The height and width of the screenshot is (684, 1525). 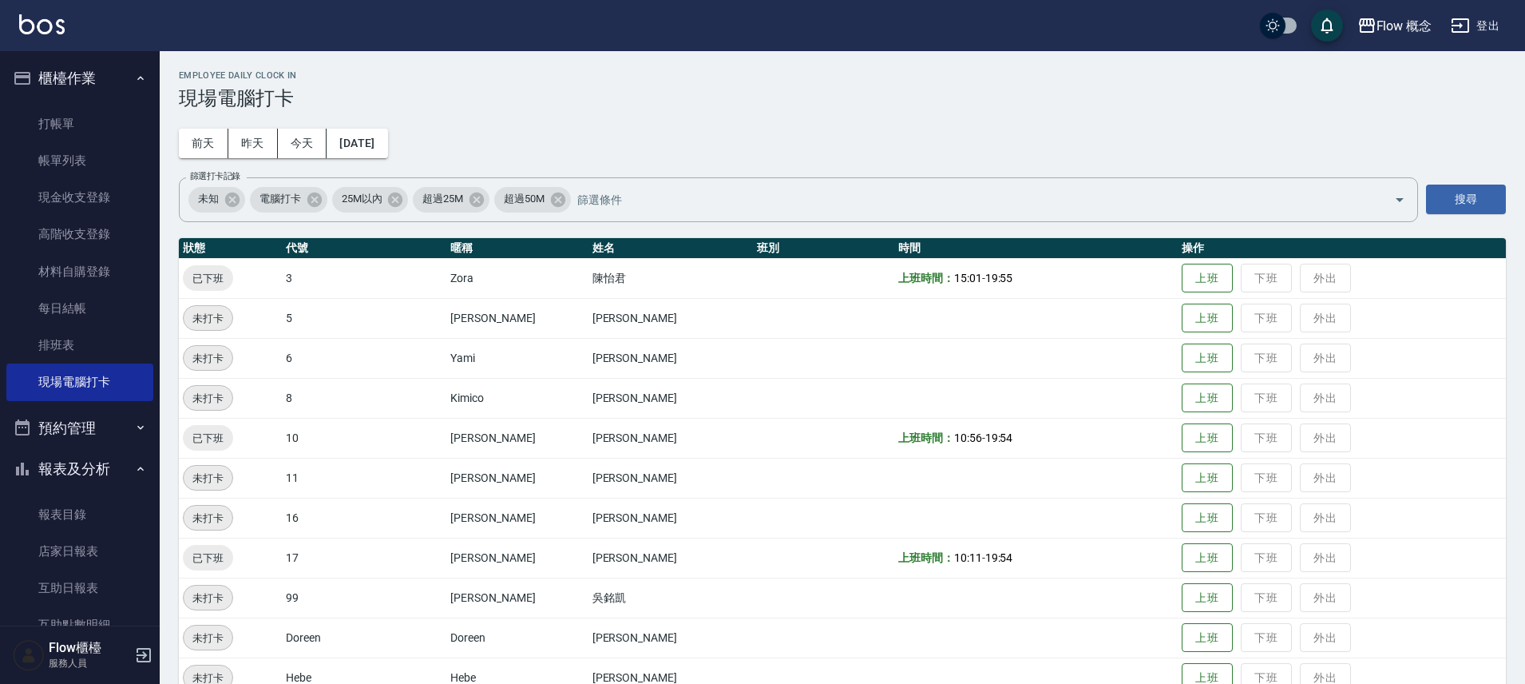 I want to click on div: 超過25M, so click(x=451, y=200).